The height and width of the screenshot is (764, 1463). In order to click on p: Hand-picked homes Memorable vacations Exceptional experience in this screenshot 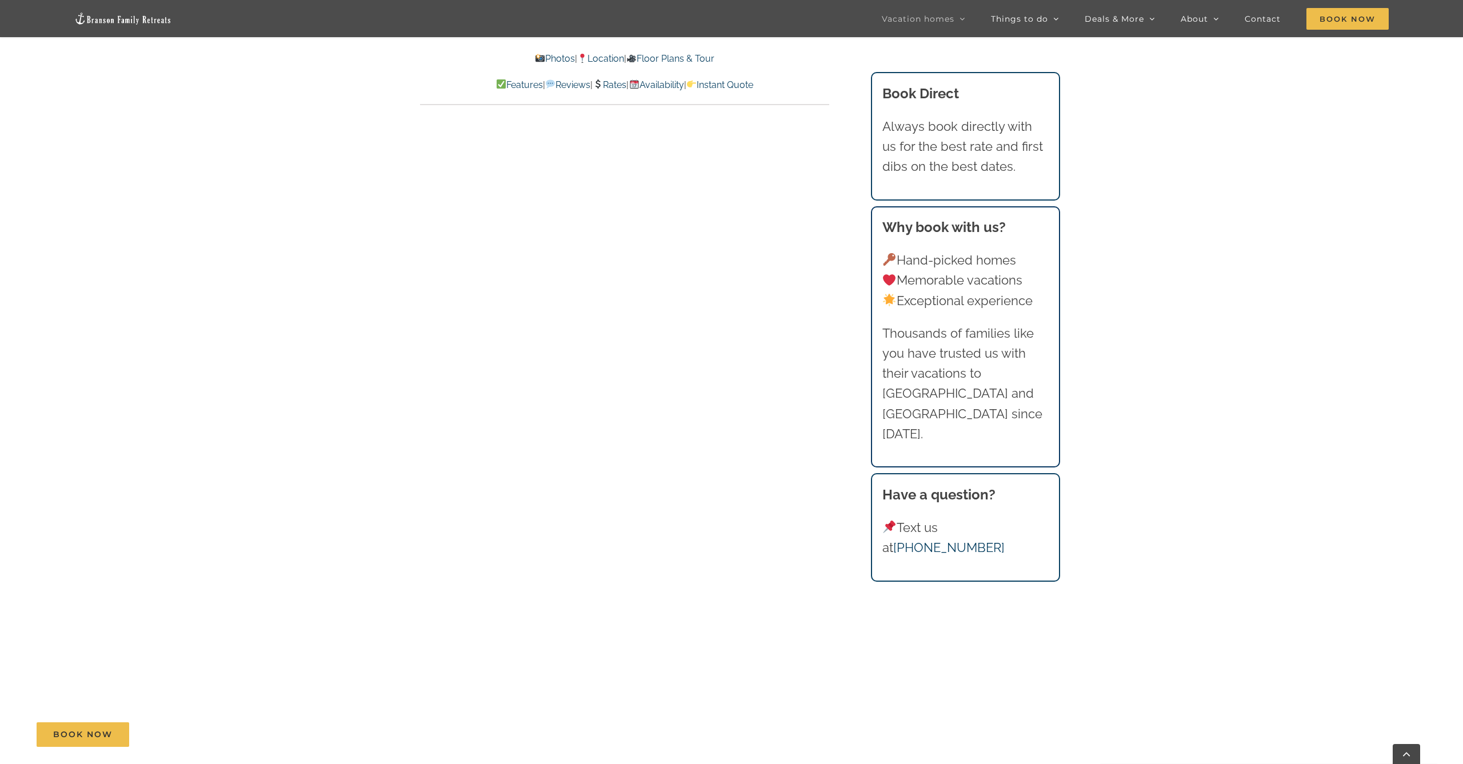, I will do `click(966, 281)`.